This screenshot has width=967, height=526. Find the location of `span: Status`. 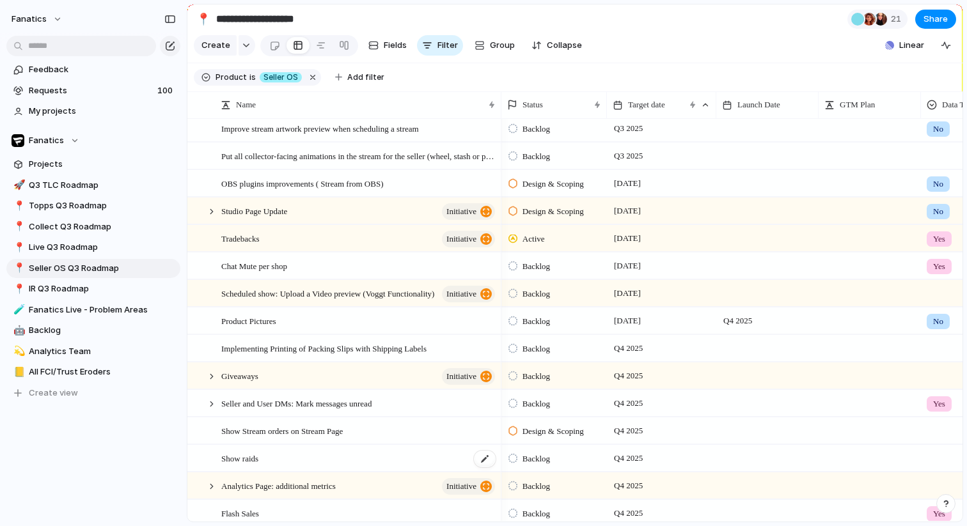

span: Status is located at coordinates (533, 105).